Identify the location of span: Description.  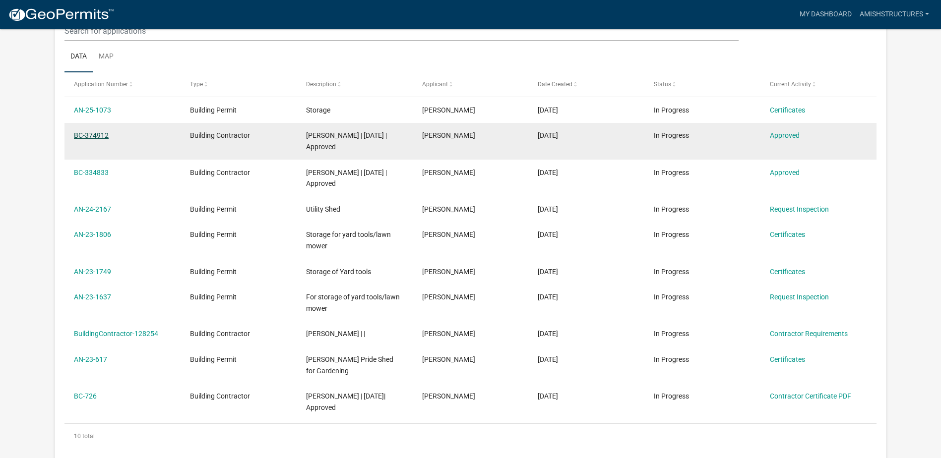
(321, 84).